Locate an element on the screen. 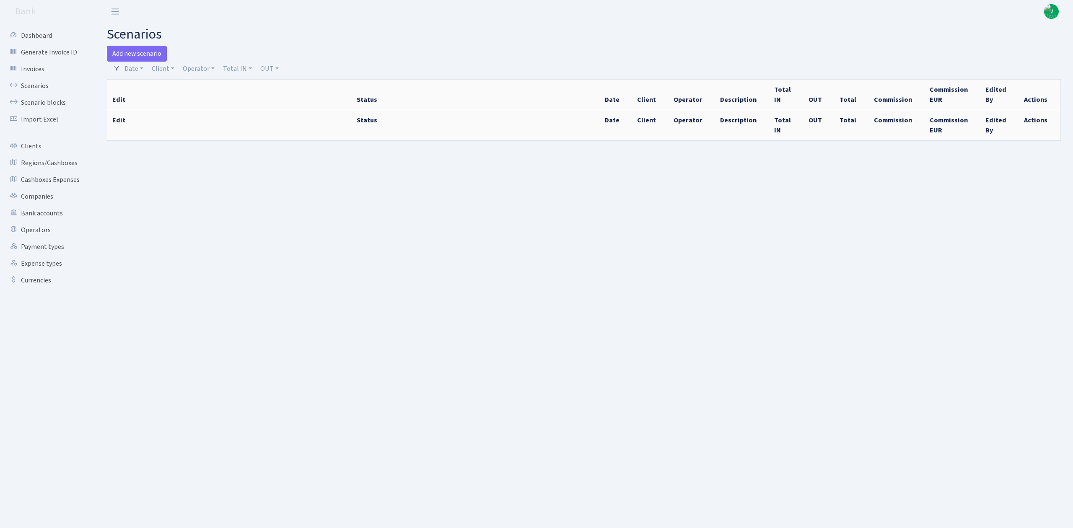 The height and width of the screenshot is (528, 1073). a: Invoices is located at coordinates (46, 69).